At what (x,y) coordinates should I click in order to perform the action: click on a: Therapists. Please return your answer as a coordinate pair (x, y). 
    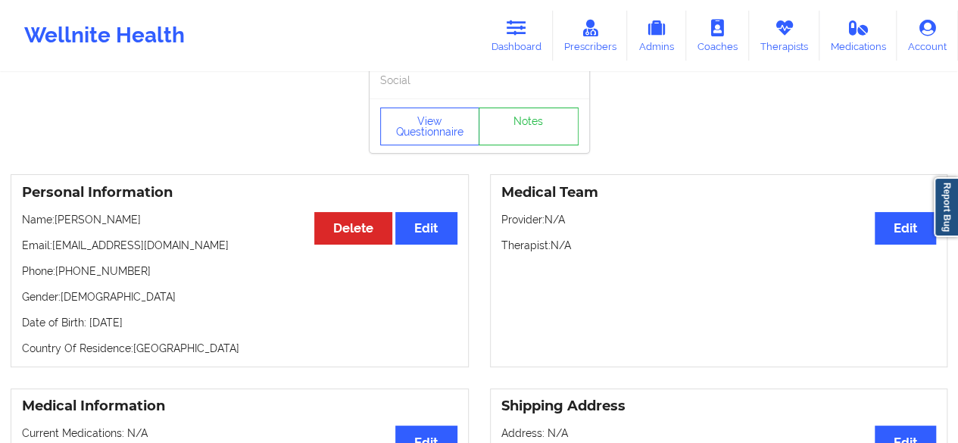
    Looking at the image, I should click on (784, 36).